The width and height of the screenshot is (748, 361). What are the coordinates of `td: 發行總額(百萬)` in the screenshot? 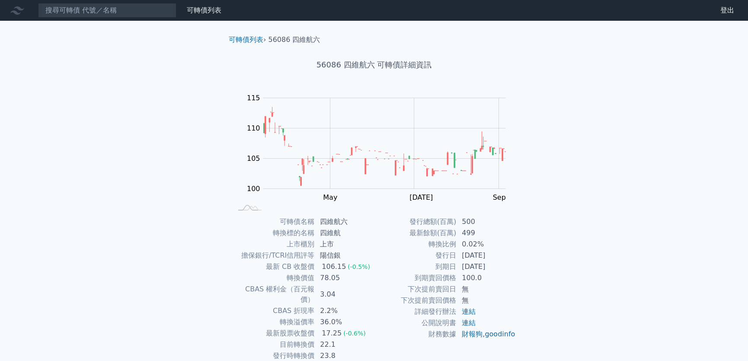 It's located at (415, 222).